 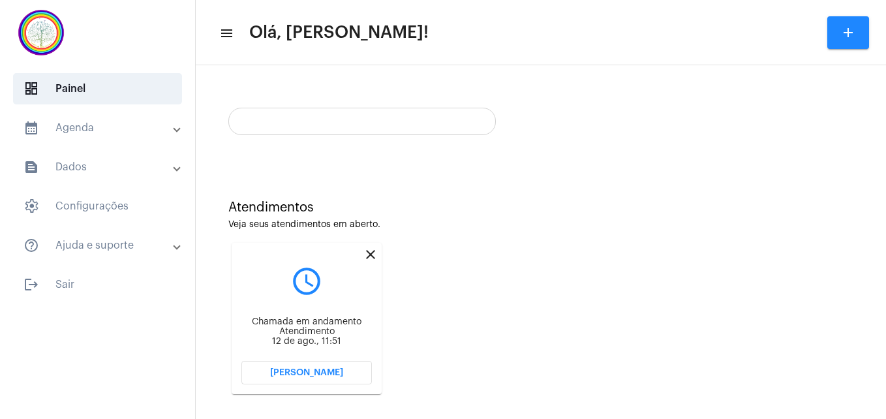 What do you see at coordinates (101, 245) in the screenshot?
I see `mat-expansion-panel-header: sidenav iconAjuda e suporte` at bounding box center [101, 245].